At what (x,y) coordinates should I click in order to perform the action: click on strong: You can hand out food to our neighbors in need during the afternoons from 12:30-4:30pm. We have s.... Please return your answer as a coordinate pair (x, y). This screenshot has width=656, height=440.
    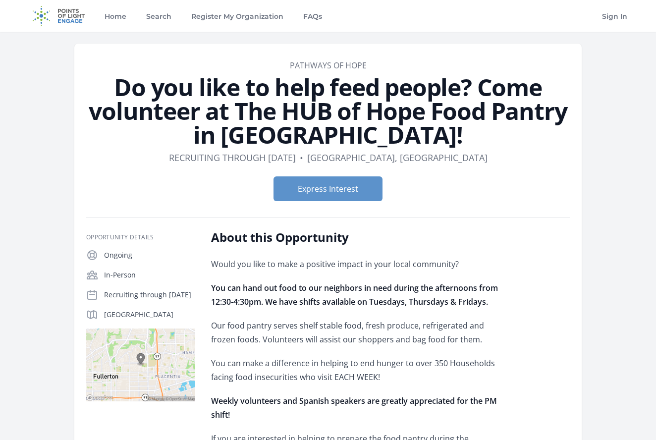
    Looking at the image, I should click on (354, 295).